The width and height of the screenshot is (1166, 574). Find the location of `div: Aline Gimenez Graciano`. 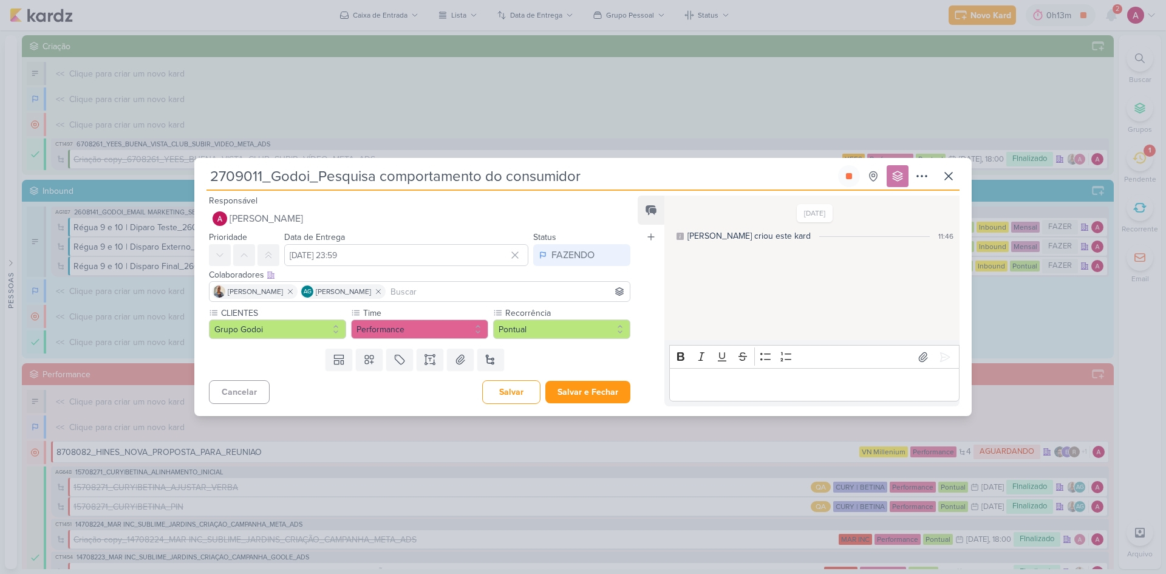

div: Aline Gimenez Graciano is located at coordinates (307, 292).